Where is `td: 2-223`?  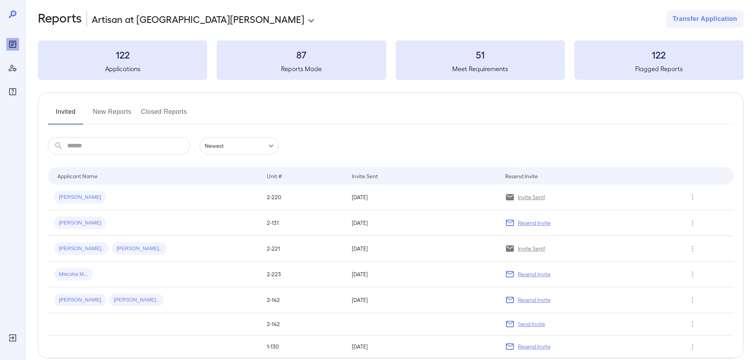 td: 2-223 is located at coordinates (303, 274).